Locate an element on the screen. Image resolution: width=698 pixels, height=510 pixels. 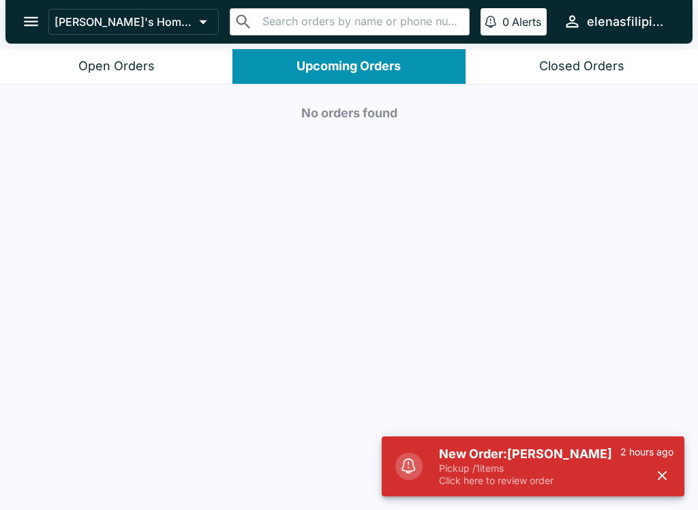
div: Upcoming Orders is located at coordinates (348, 66).